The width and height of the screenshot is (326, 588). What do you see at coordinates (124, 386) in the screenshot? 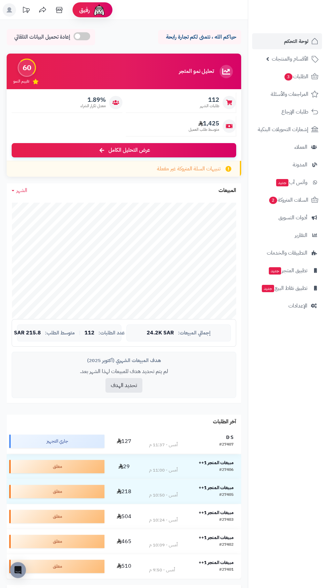
I see `button: تحديد الهدف` at bounding box center [124, 386].